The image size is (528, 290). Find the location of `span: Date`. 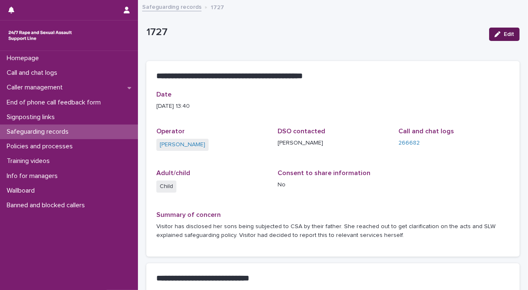

span: Date is located at coordinates (164, 95).